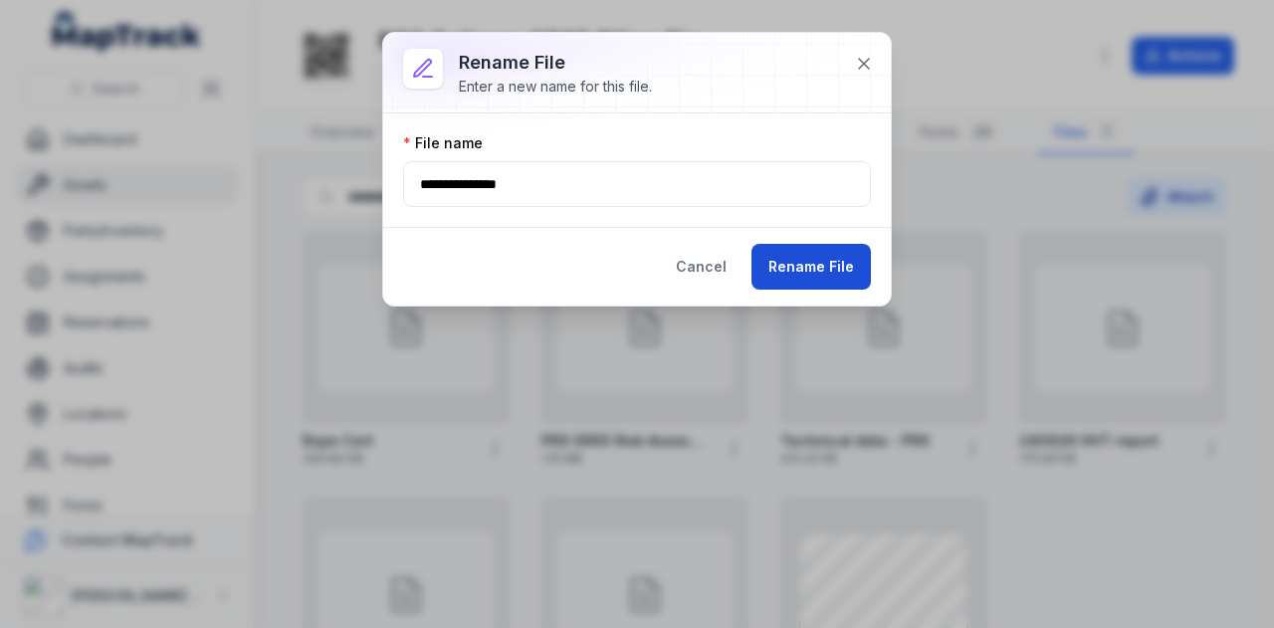 Image resolution: width=1274 pixels, height=628 pixels. What do you see at coordinates (701, 267) in the screenshot?
I see `button: Cancel` at bounding box center [701, 267].